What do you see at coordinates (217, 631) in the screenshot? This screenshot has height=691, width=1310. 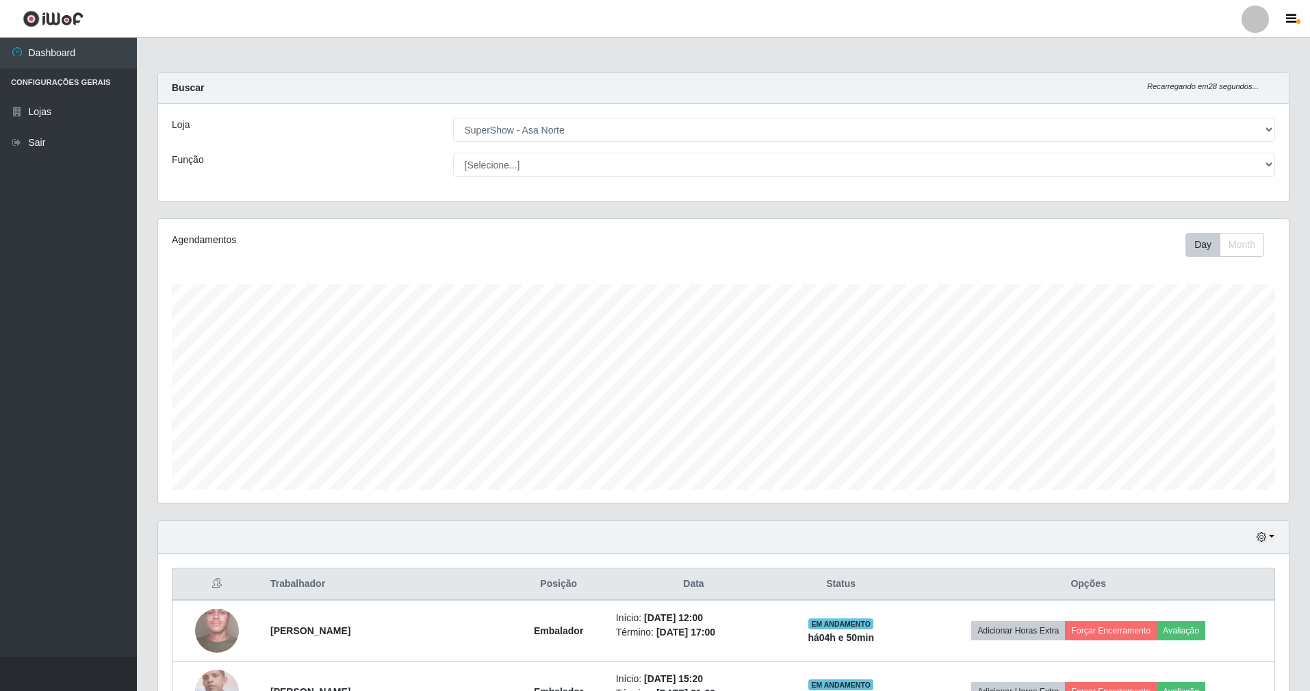 I see `img: 1705933519386.jpeg` at bounding box center [217, 631].